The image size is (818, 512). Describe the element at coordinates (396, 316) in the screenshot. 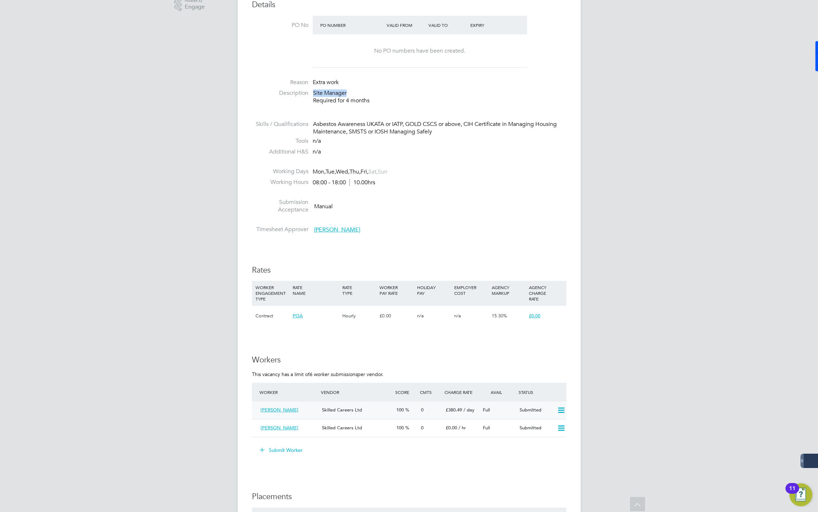

I see `div: £0.00` at that location.